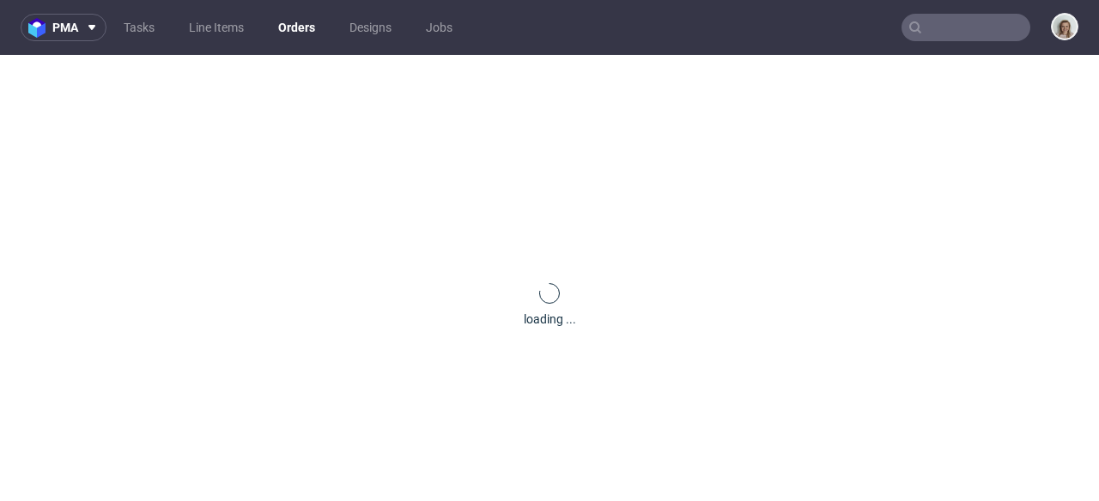 This screenshot has width=1099, height=501. I want to click on button: pma, so click(64, 27).